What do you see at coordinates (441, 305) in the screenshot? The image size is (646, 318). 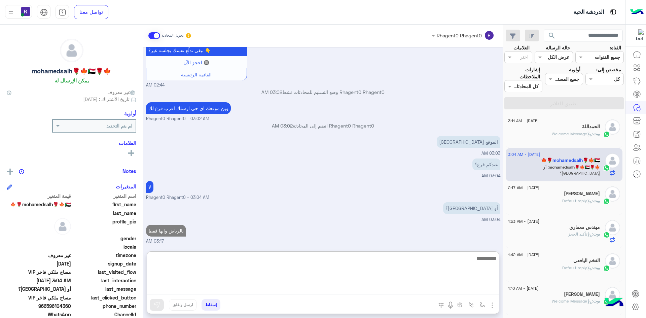 I see `img: make a call` at bounding box center [441, 305].